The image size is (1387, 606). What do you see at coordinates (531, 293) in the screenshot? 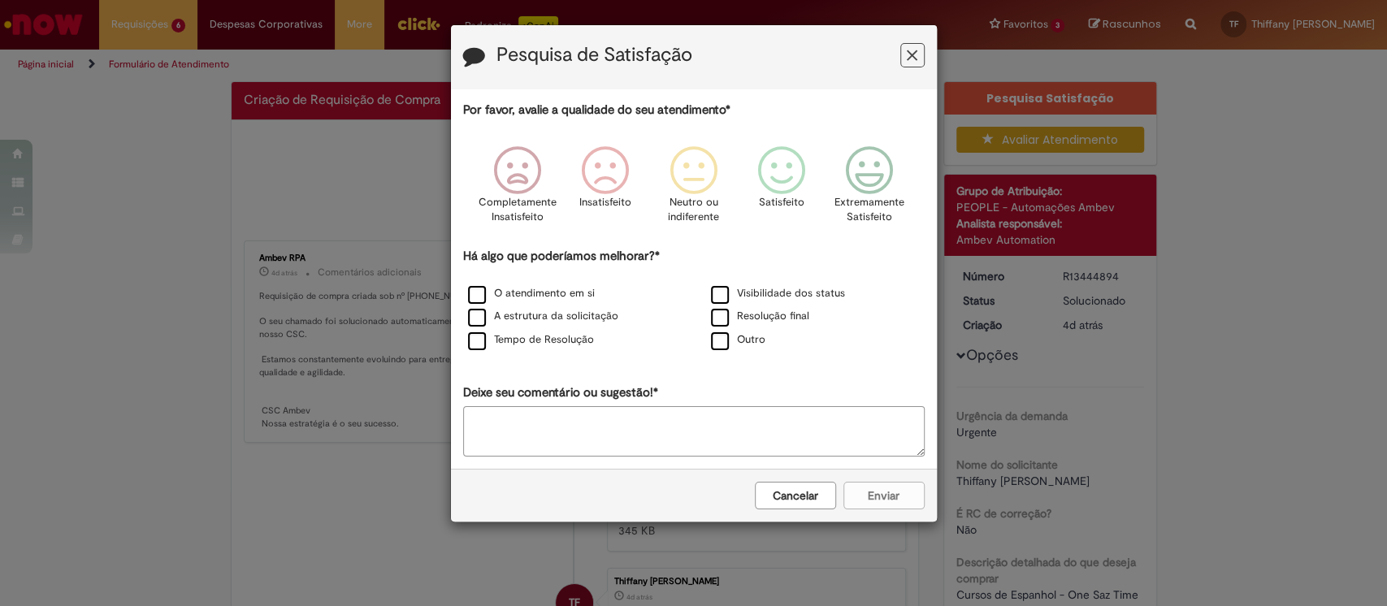
I see `label: O atendimento em si` at bounding box center [531, 293].